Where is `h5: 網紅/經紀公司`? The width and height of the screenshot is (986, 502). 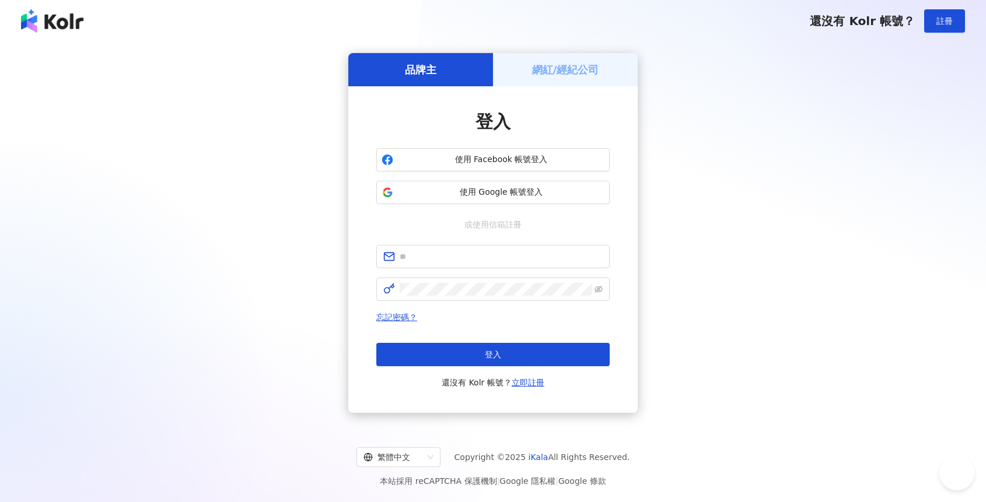 h5: 網紅/經紀公司 is located at coordinates (565, 69).